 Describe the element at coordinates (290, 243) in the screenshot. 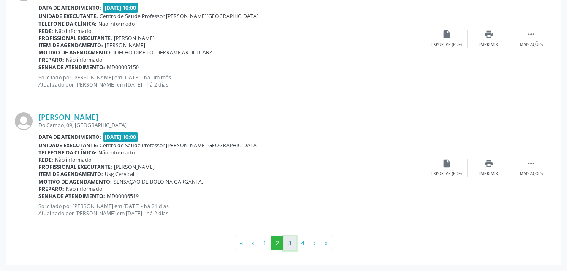

I see `button: Go to page 3` at that location.